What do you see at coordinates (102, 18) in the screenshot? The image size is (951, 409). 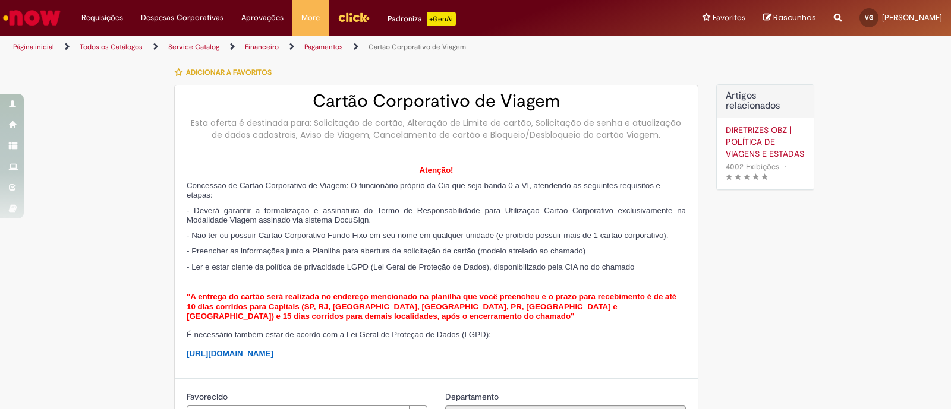 I see `span: Requisições` at bounding box center [102, 18].